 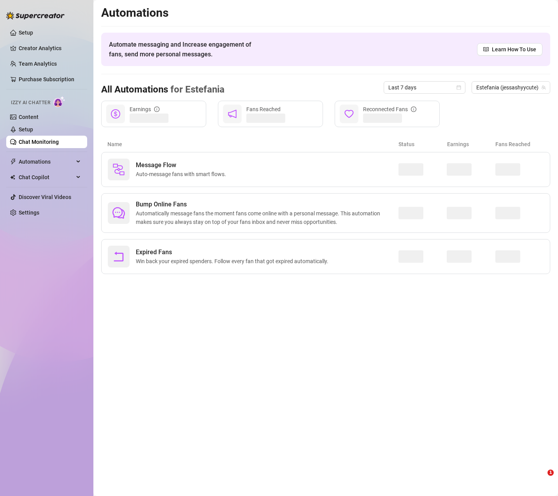 I want to click on img: Chat Copilot, so click(x=12, y=177).